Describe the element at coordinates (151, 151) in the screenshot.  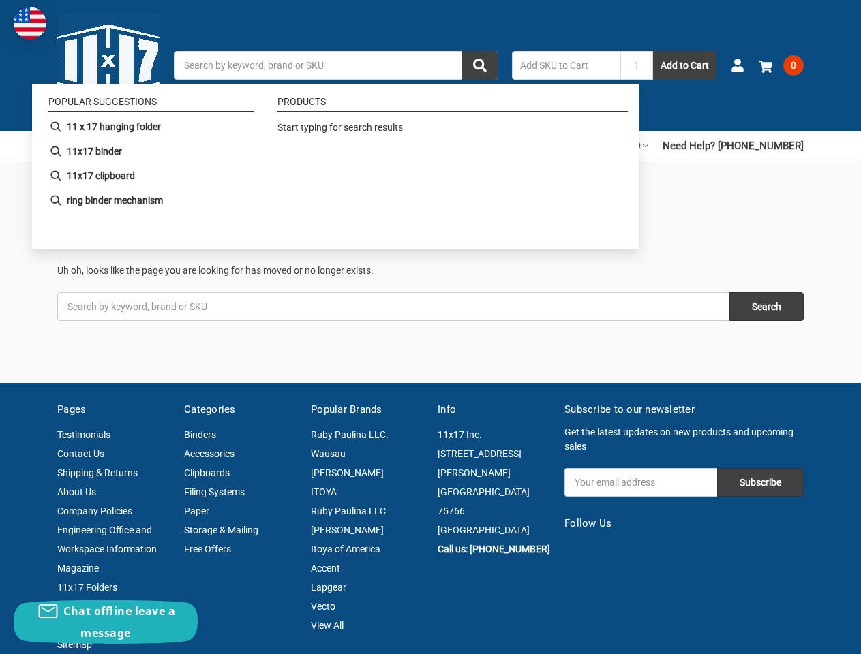
I see `li: 11x17 binder` at that location.